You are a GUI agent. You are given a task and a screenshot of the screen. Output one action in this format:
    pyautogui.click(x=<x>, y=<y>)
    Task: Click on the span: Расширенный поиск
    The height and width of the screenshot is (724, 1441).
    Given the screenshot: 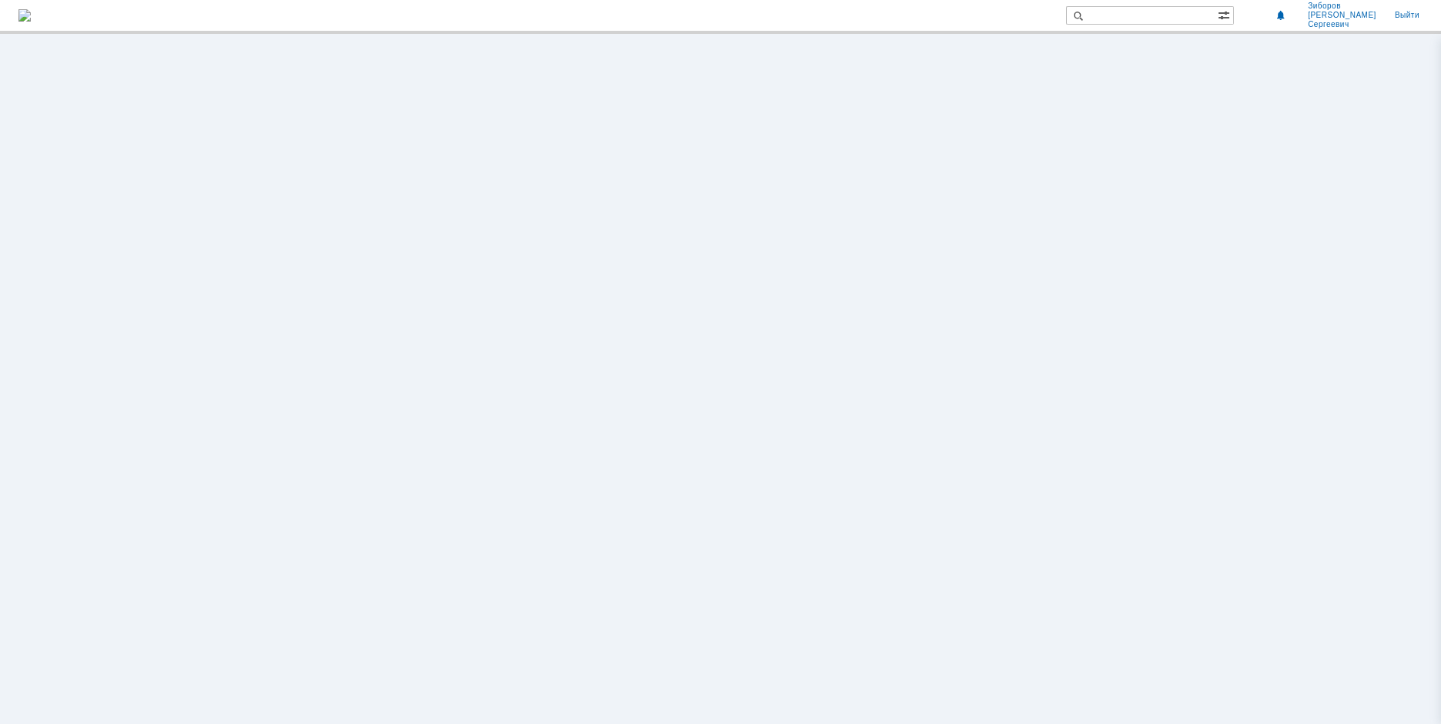 What is the action you would take?
    pyautogui.click(x=1226, y=14)
    